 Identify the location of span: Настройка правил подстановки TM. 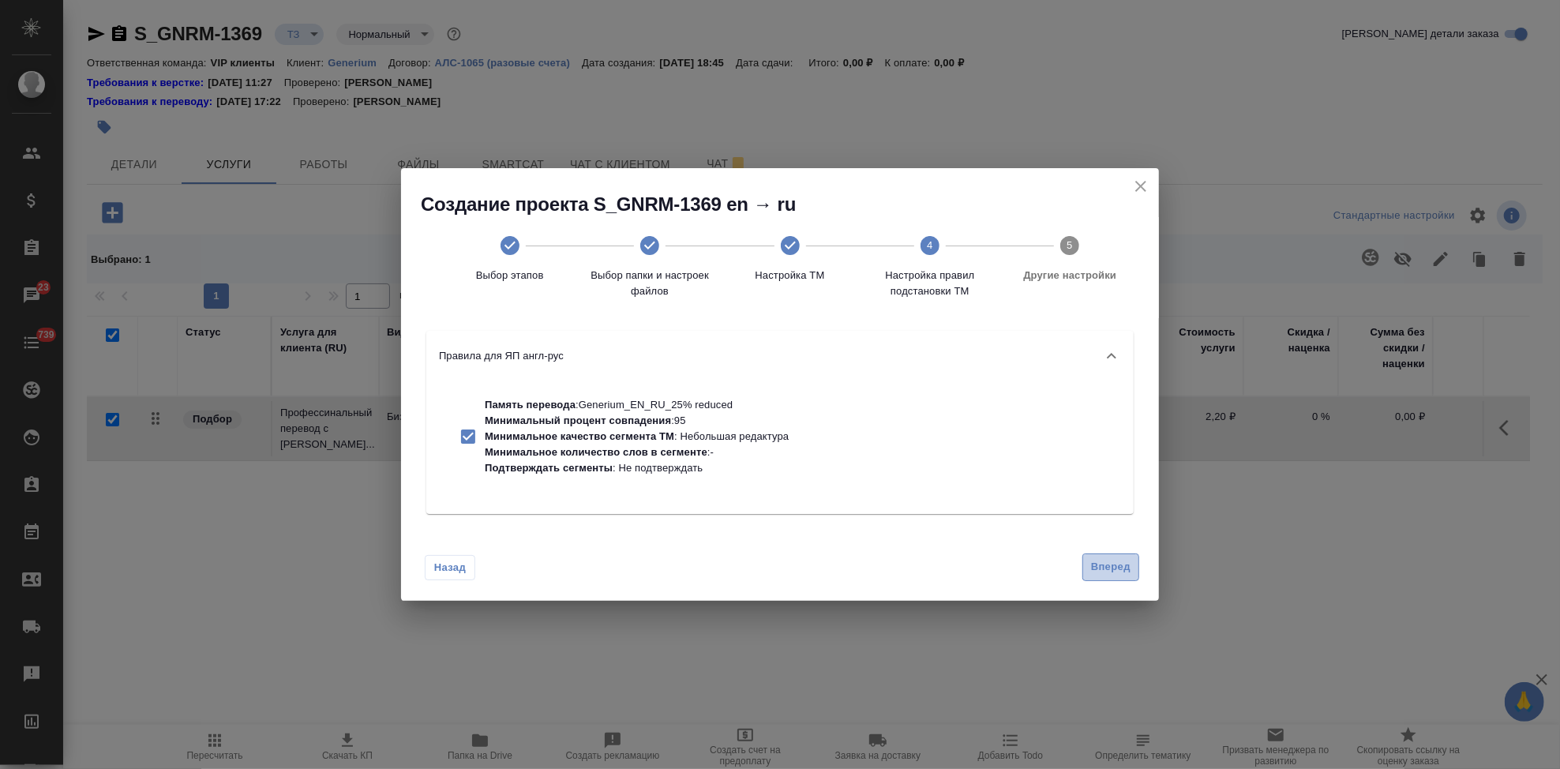
(929, 283).